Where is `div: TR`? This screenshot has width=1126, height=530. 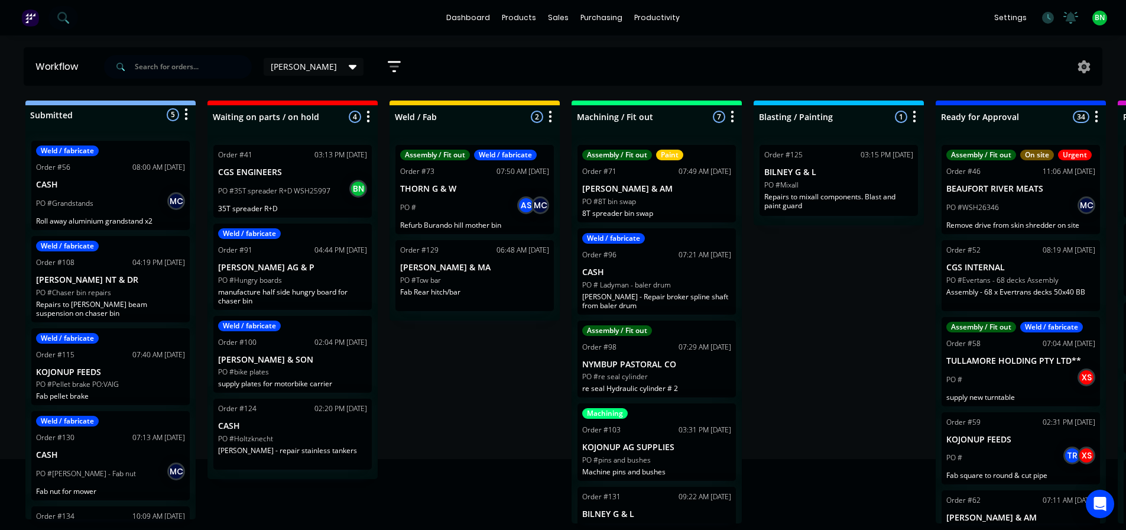
div: TR is located at coordinates (1073, 455).